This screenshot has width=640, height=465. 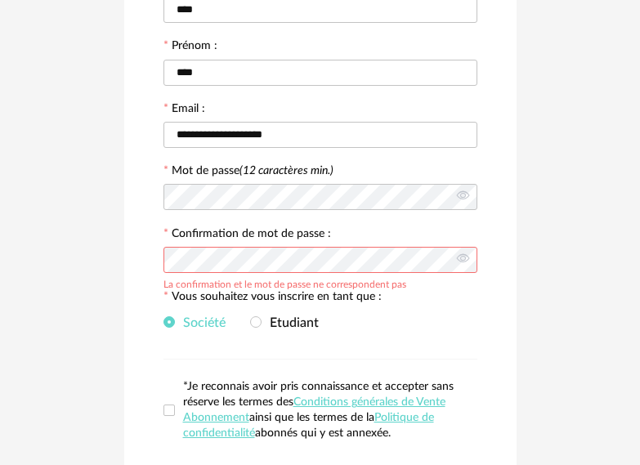 I want to click on label: Prénom :, so click(x=190, y=47).